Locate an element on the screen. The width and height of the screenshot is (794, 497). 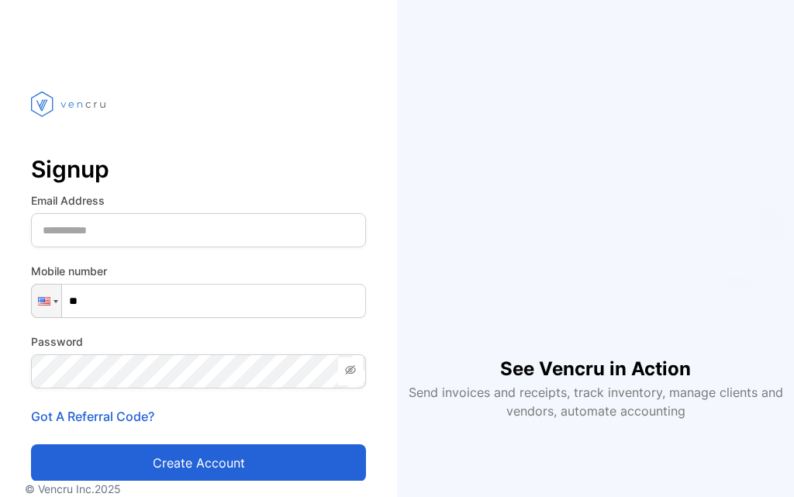
p: Send invoices and receipts, track inventory, manage clients and vendors, automate accounting is located at coordinates (595, 401).